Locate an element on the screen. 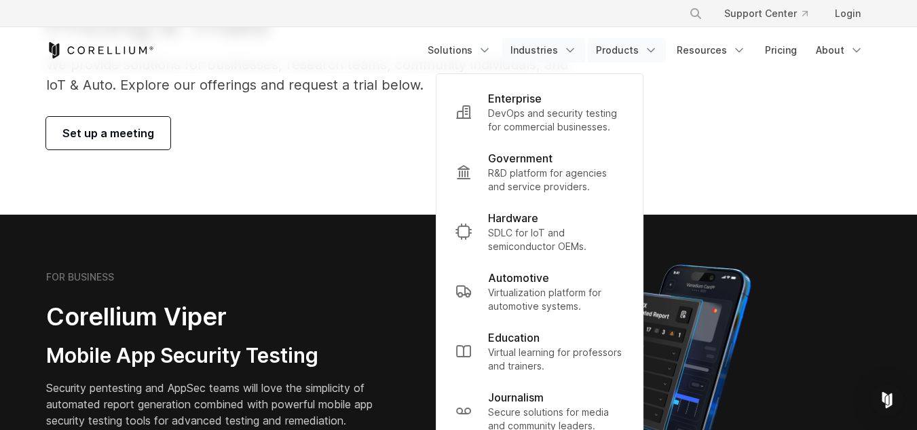 The height and width of the screenshot is (430, 917). a: About is located at coordinates (840, 50).